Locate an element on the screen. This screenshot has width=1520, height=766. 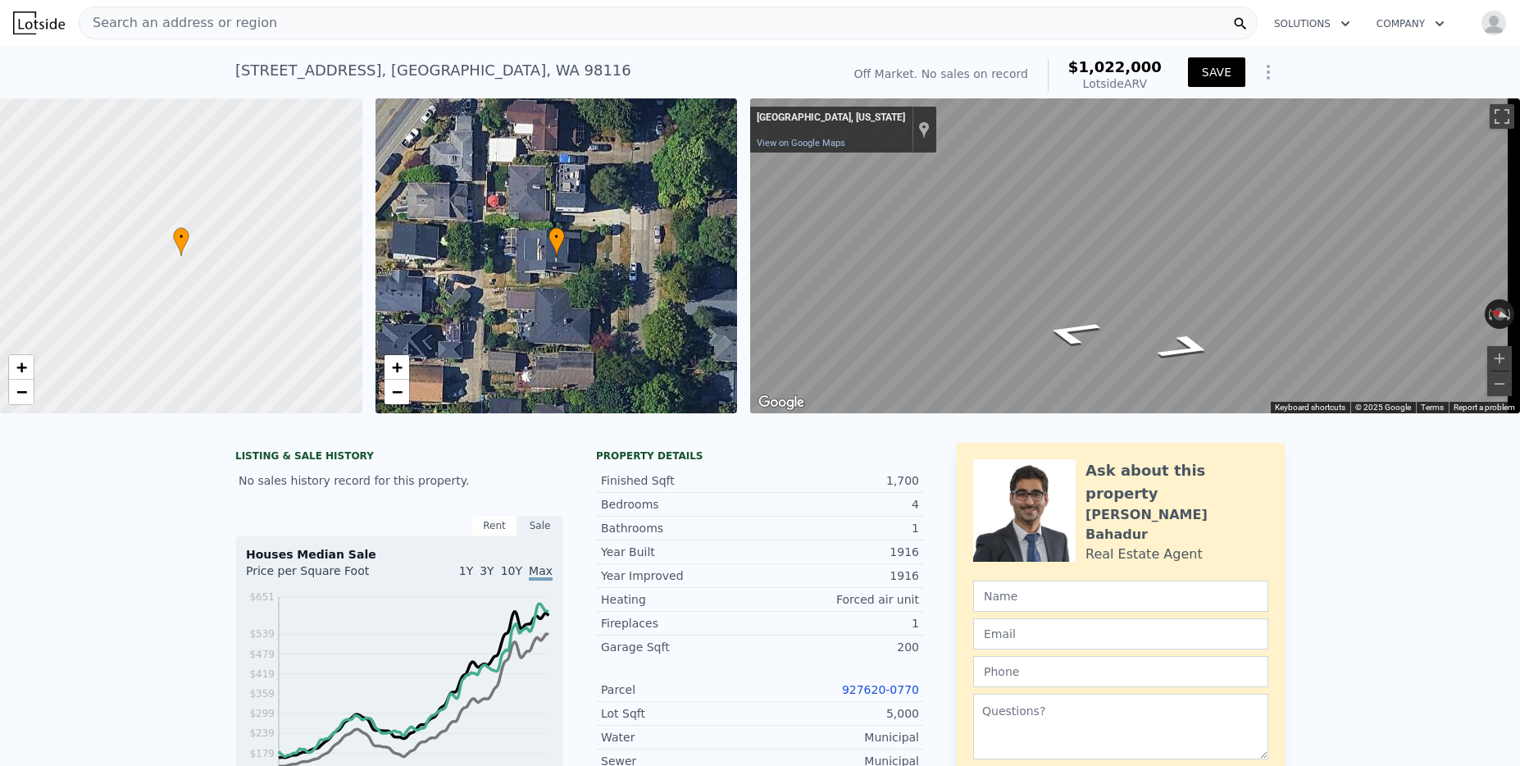
path: Go South is located at coordinates (1185, 347).